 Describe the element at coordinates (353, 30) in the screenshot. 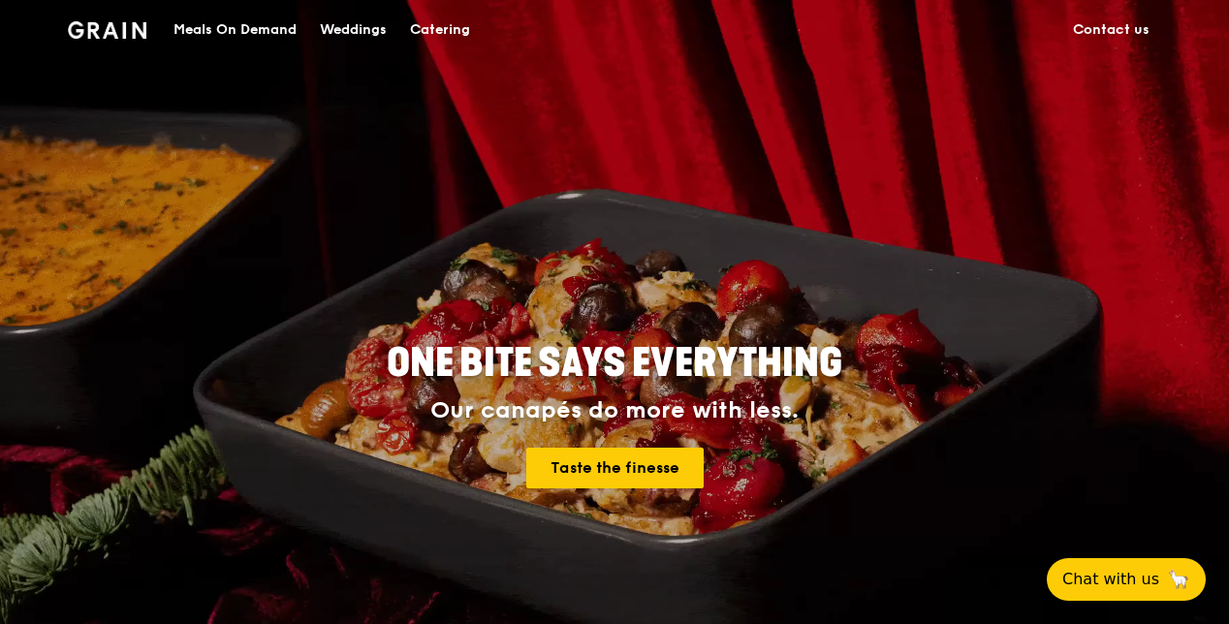

I see `a: Weddings` at that location.